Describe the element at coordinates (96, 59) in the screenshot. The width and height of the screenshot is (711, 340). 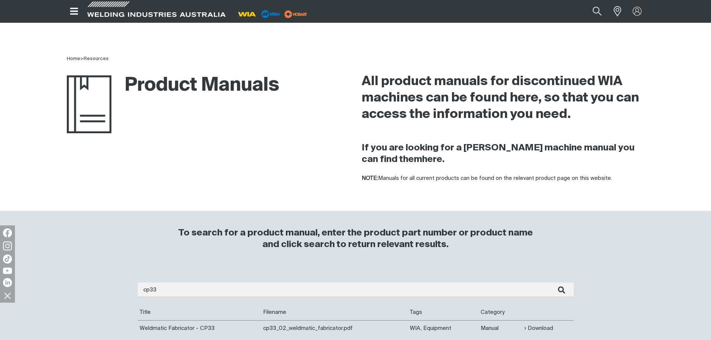
I see `a: Resources` at that location.